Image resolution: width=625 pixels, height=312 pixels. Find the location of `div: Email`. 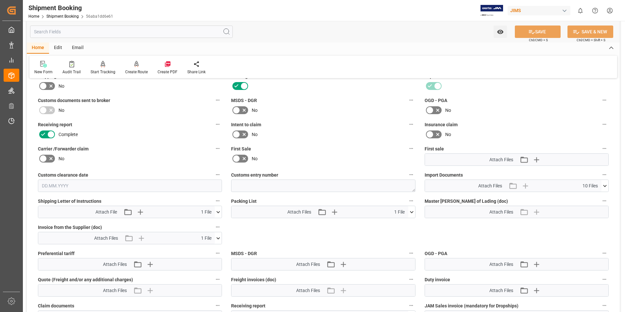

div: Email is located at coordinates (78, 48).